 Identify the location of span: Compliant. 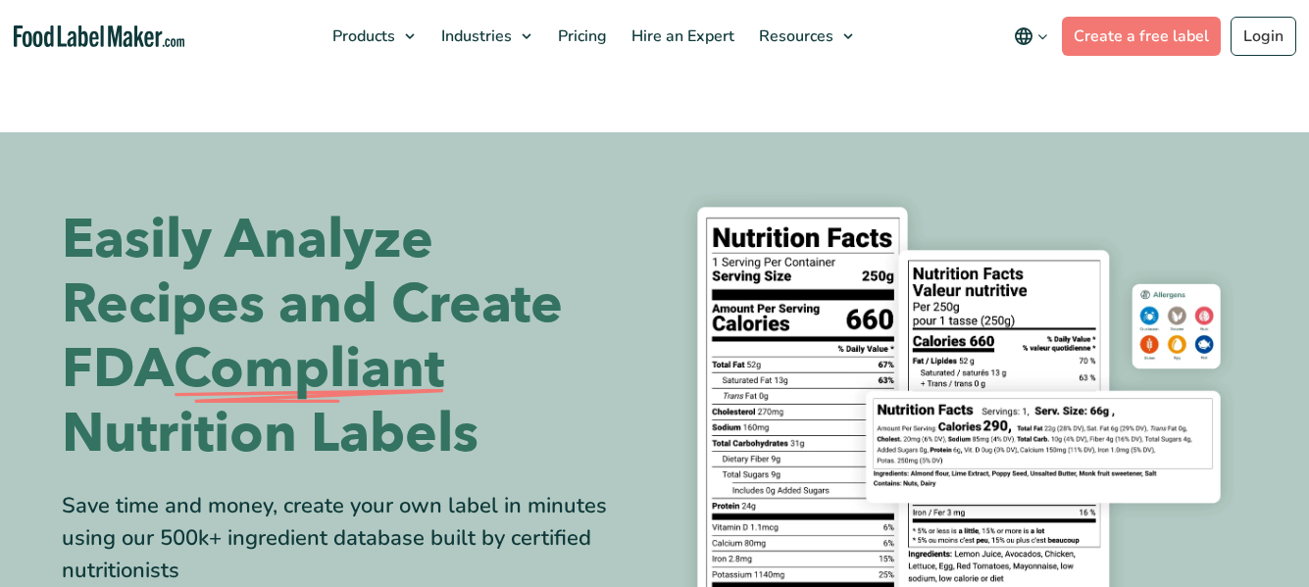
(309, 370).